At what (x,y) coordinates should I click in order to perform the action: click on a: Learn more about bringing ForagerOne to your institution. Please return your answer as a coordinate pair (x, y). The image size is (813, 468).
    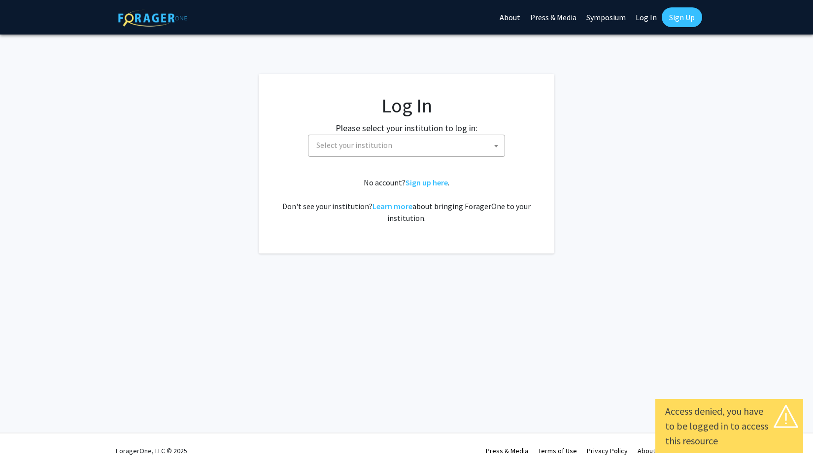
    Looking at the image, I should click on (392, 206).